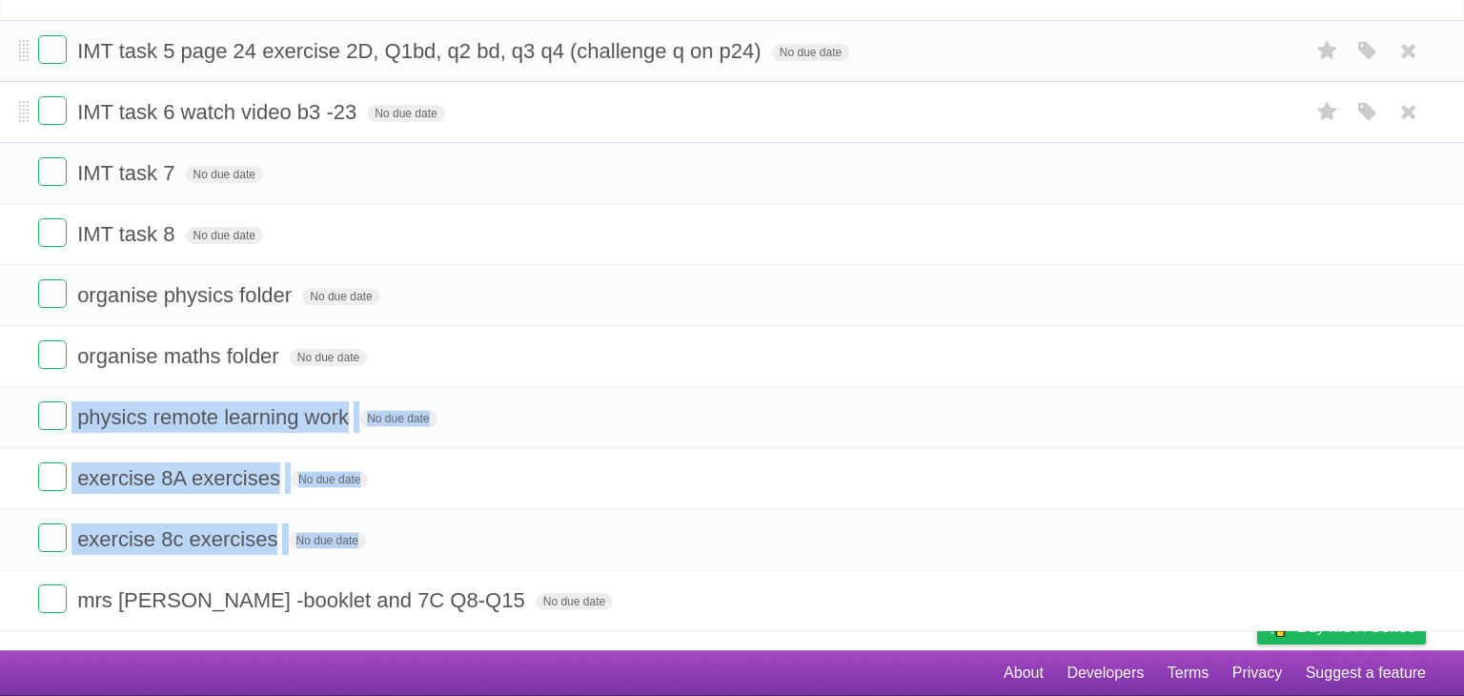 The width and height of the screenshot is (1464, 696). Describe the element at coordinates (187, 294) in the screenshot. I see `span: organise physics folder` at that location.